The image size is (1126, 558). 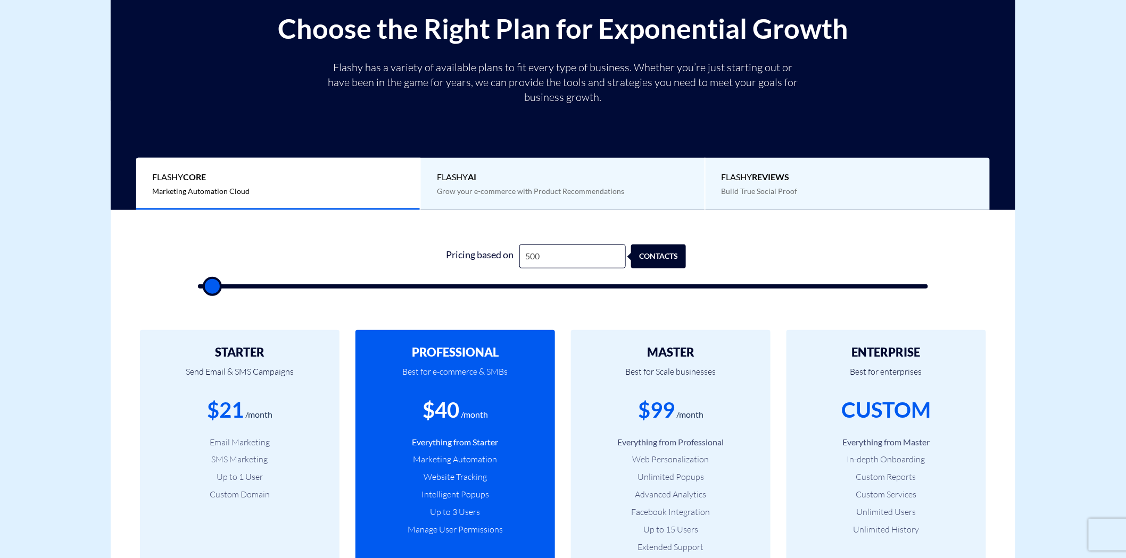 What do you see at coordinates (530, 191) in the screenshot?
I see `span: Grow your e-commerce with Product Recommendations` at bounding box center [530, 191].